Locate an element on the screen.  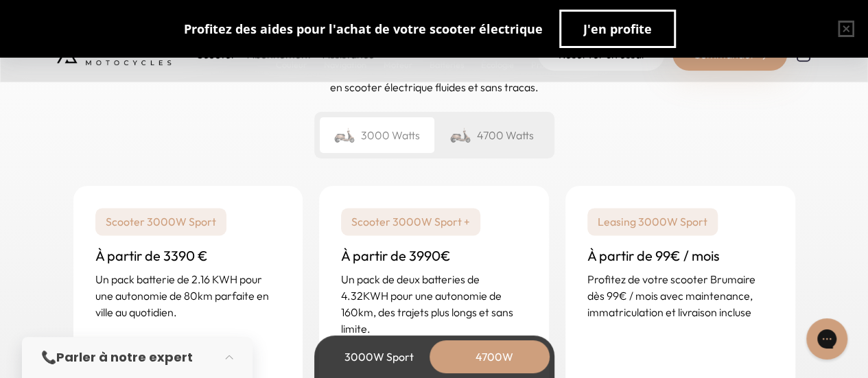
p: Profitez de votre scooter Brumaire dès 99€ / mois avec maintenance, immatriculation et livraison ... is located at coordinates (680, 296).